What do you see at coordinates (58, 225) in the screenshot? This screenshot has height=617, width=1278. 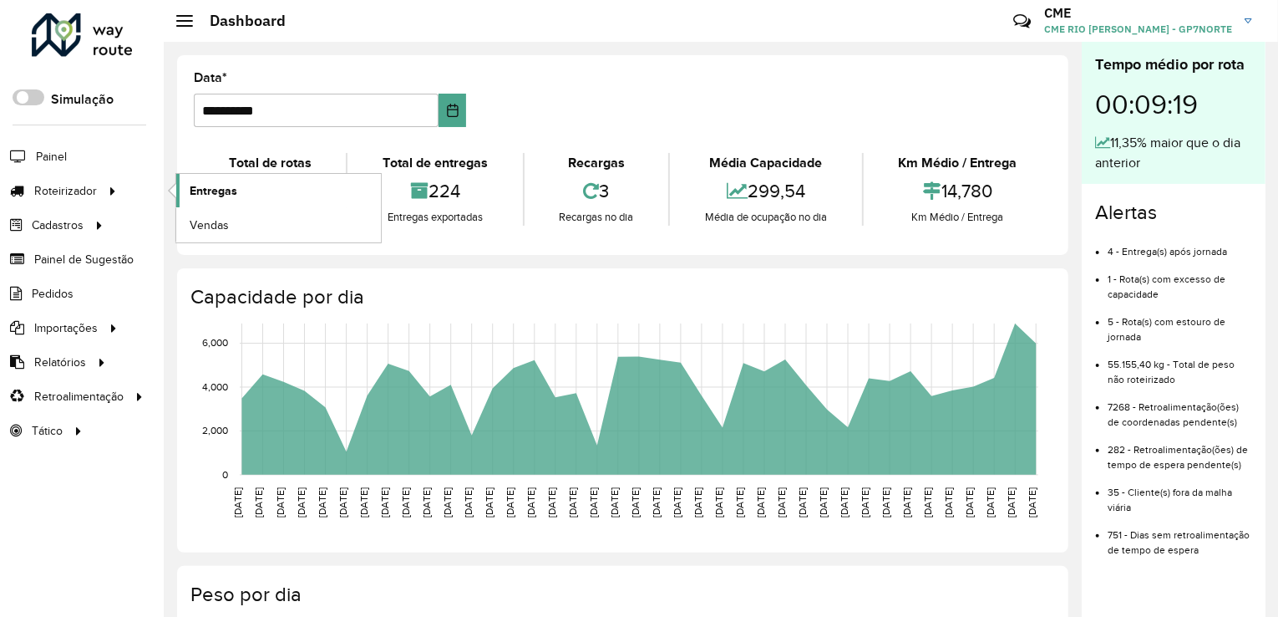 I see `span: Cadastros` at bounding box center [58, 225].